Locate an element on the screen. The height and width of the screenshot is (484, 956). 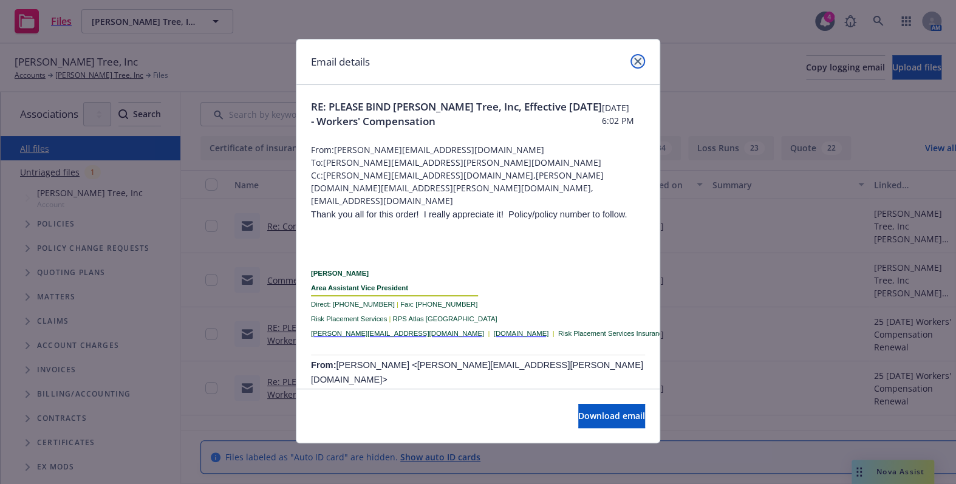
span: Area Assistant Vice President is located at coordinates (360, 288).